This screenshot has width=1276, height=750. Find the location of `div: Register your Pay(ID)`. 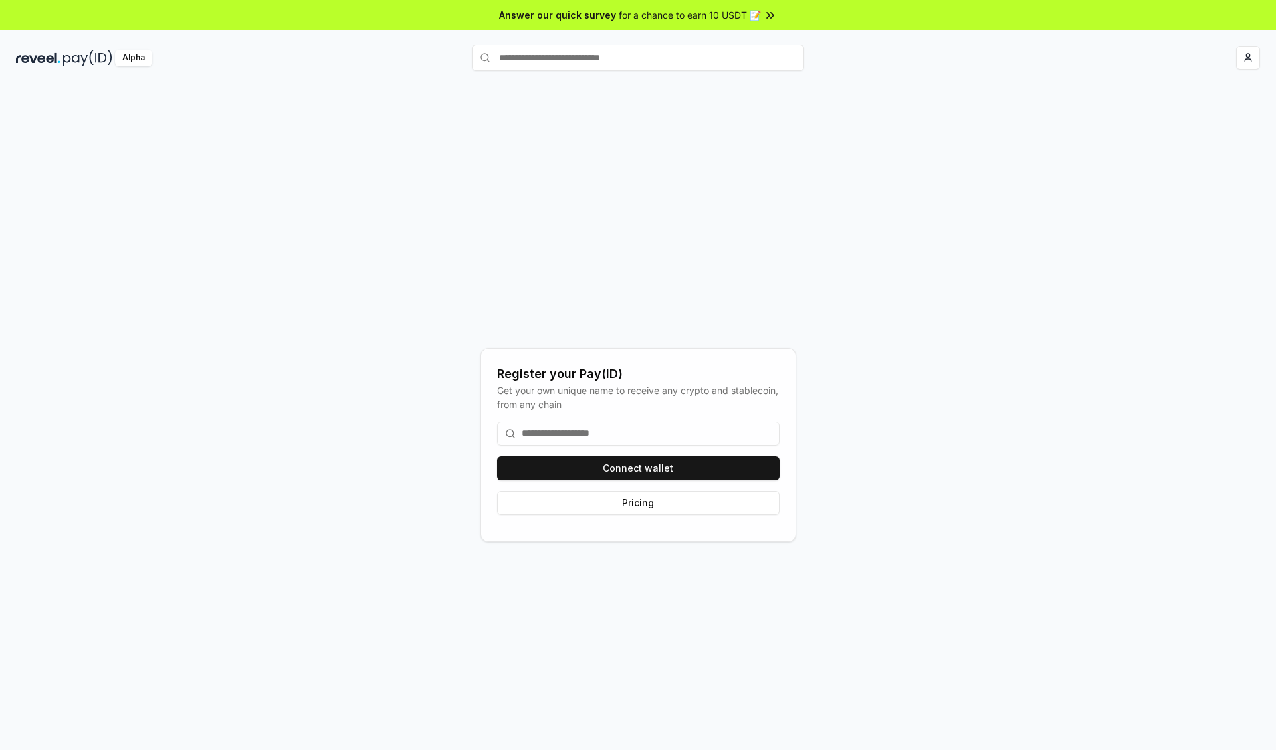

div: Register your Pay(ID) is located at coordinates (638, 374).